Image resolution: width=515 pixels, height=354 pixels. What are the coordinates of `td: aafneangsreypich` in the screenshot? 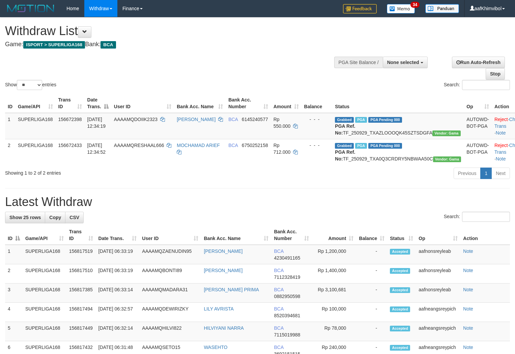 It's located at (438, 312).